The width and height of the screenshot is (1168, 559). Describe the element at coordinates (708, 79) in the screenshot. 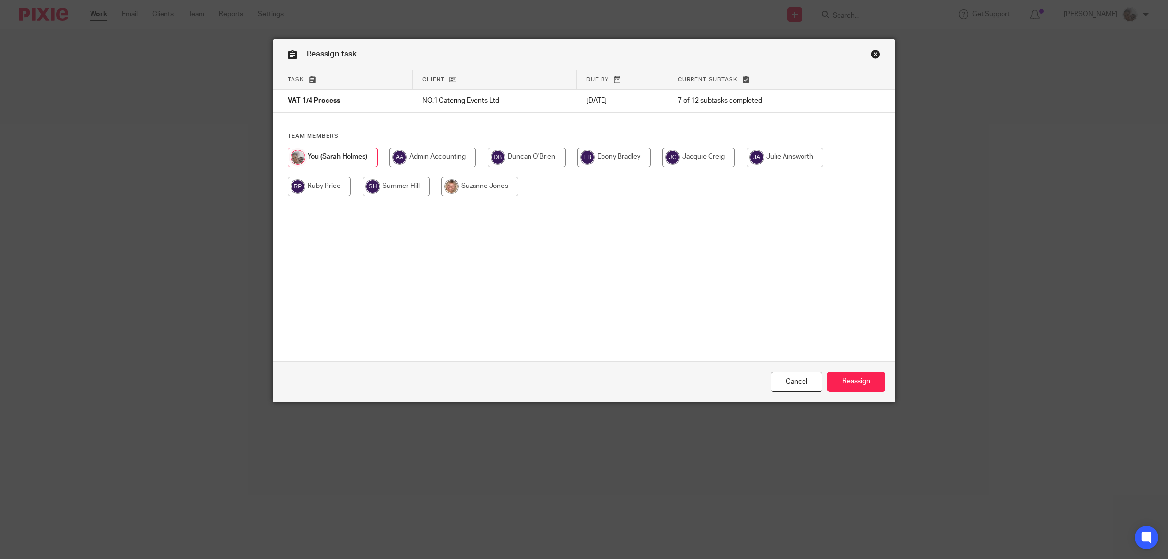

I see `span: Current subtask` at that location.